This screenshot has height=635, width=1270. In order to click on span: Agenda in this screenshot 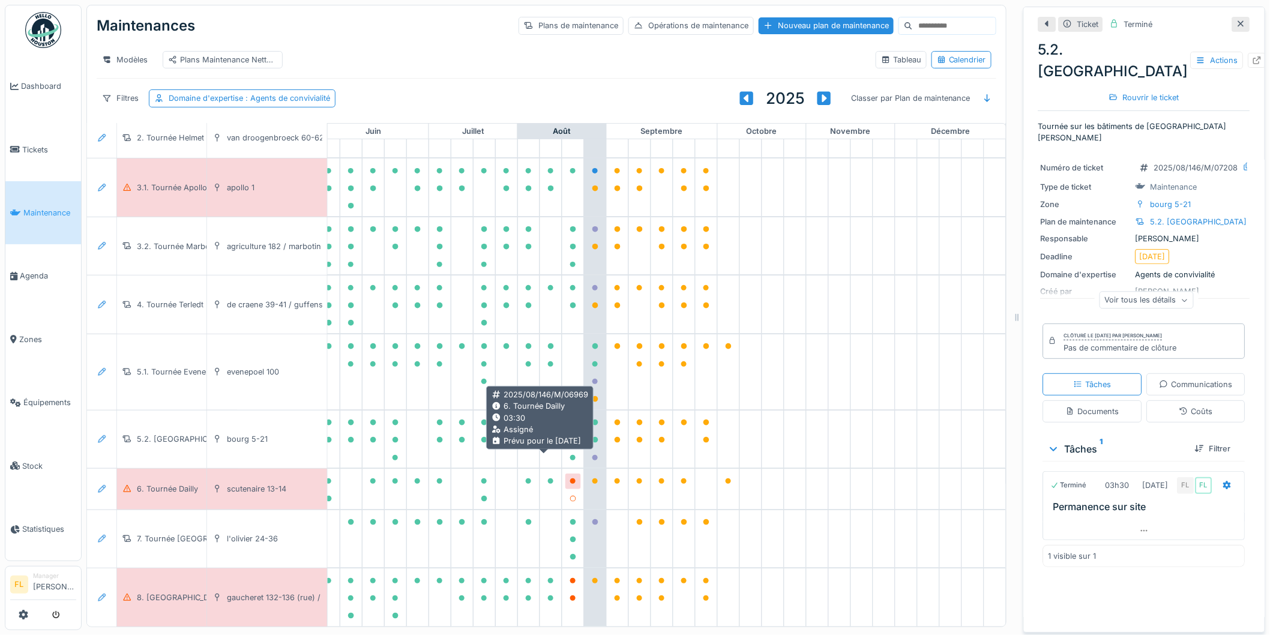, I will do `click(48, 275)`.